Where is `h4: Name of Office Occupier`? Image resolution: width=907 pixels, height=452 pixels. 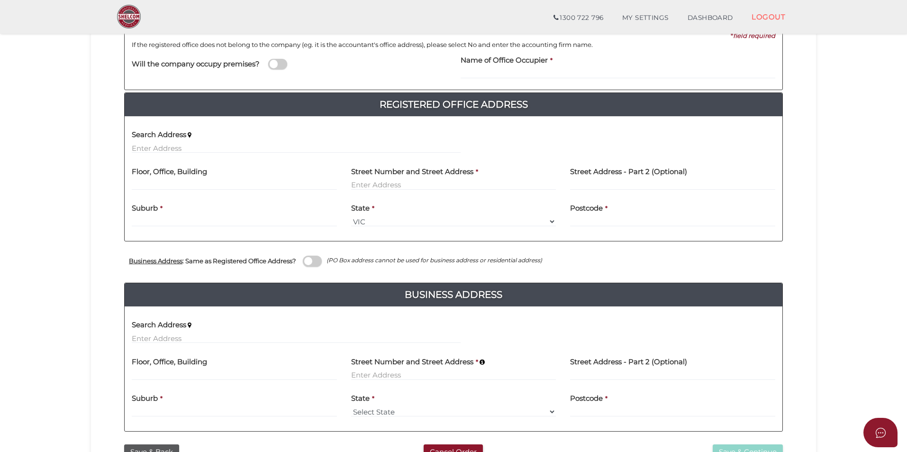 h4: Name of Office Occupier is located at coordinates (504, 60).